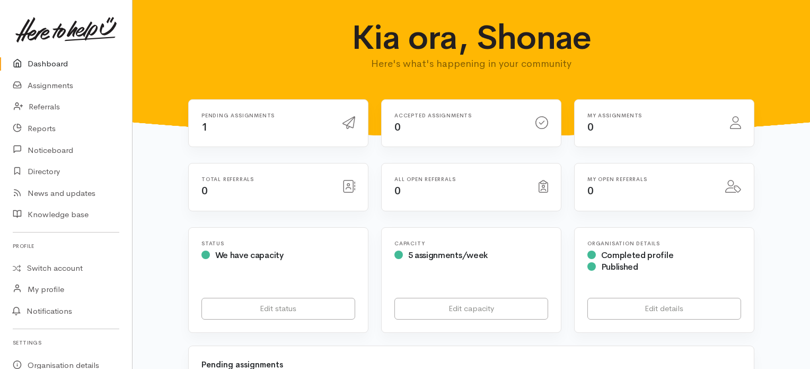 This screenshot has width=810, height=369. I want to click on span: Completed profile, so click(637, 255).